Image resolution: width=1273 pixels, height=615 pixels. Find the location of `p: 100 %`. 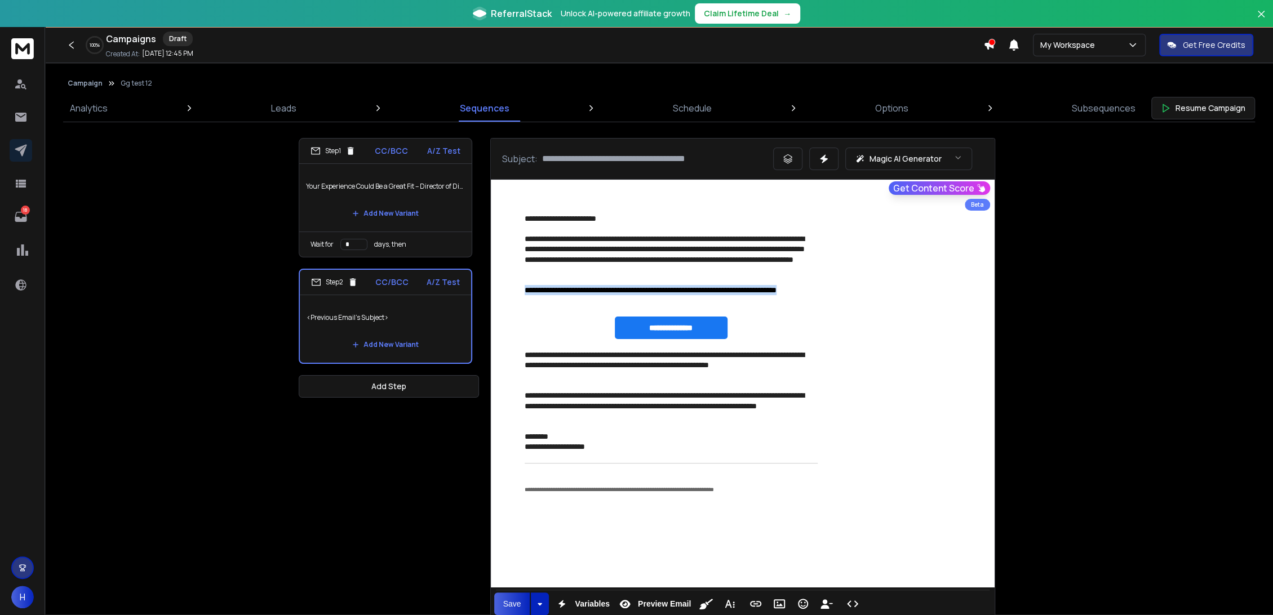

p: 100 % is located at coordinates (95, 45).